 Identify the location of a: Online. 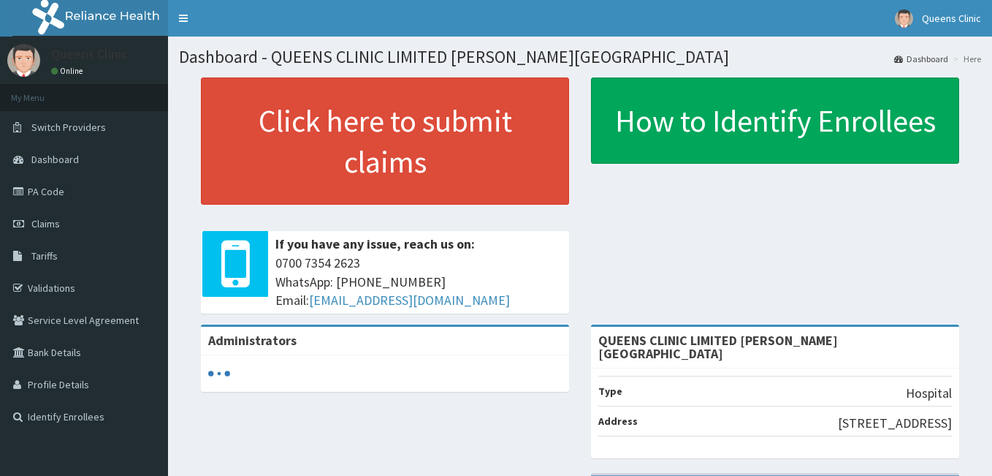
(69, 71).